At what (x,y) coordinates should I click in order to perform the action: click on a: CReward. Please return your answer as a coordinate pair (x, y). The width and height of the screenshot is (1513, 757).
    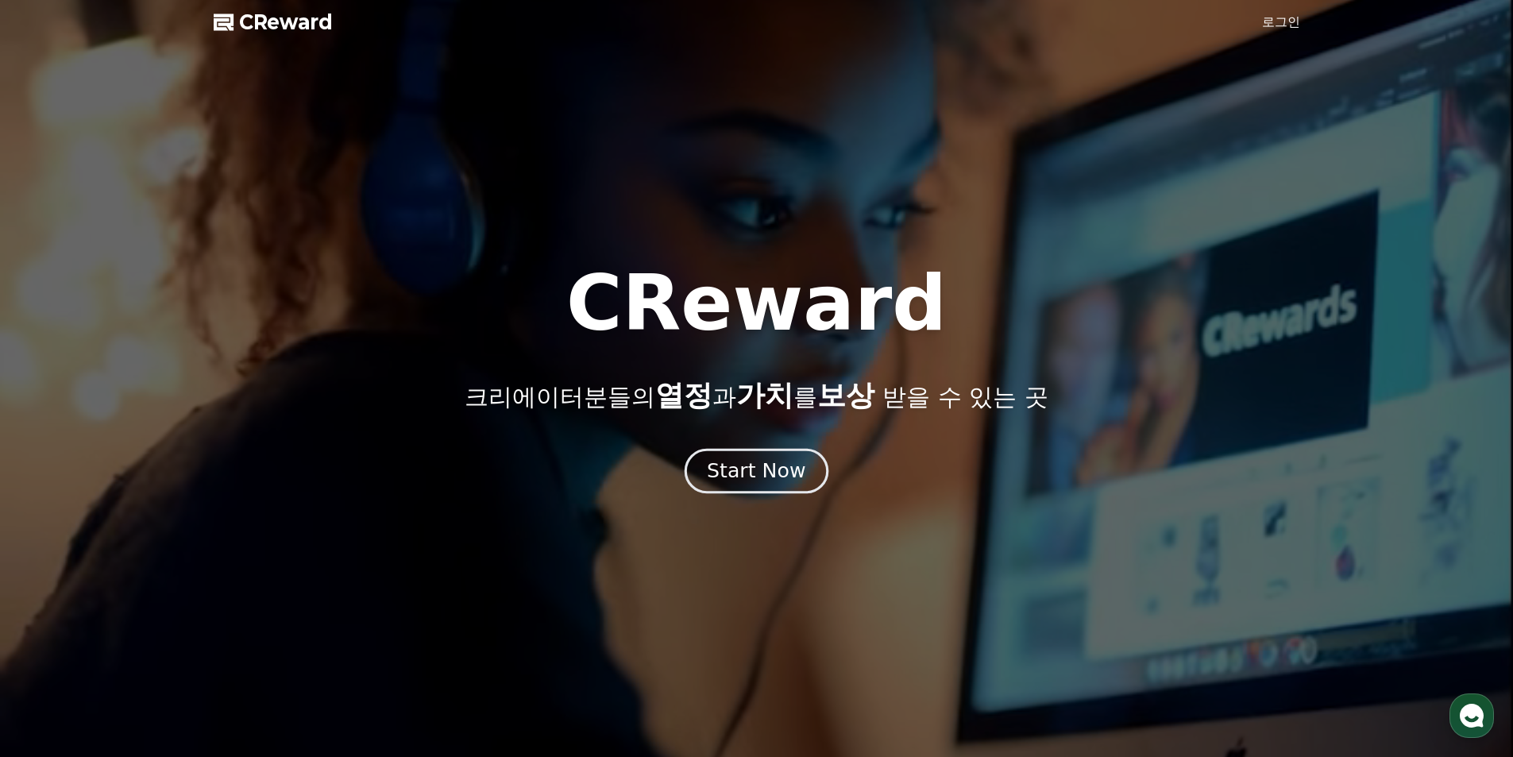
    Looking at the image, I should click on (273, 22).